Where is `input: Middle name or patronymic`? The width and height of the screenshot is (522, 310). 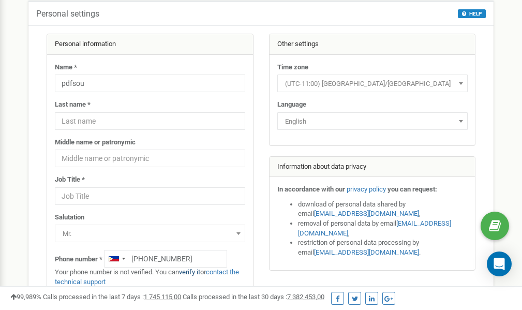 input: Middle name or patronymic is located at coordinates (150, 158).